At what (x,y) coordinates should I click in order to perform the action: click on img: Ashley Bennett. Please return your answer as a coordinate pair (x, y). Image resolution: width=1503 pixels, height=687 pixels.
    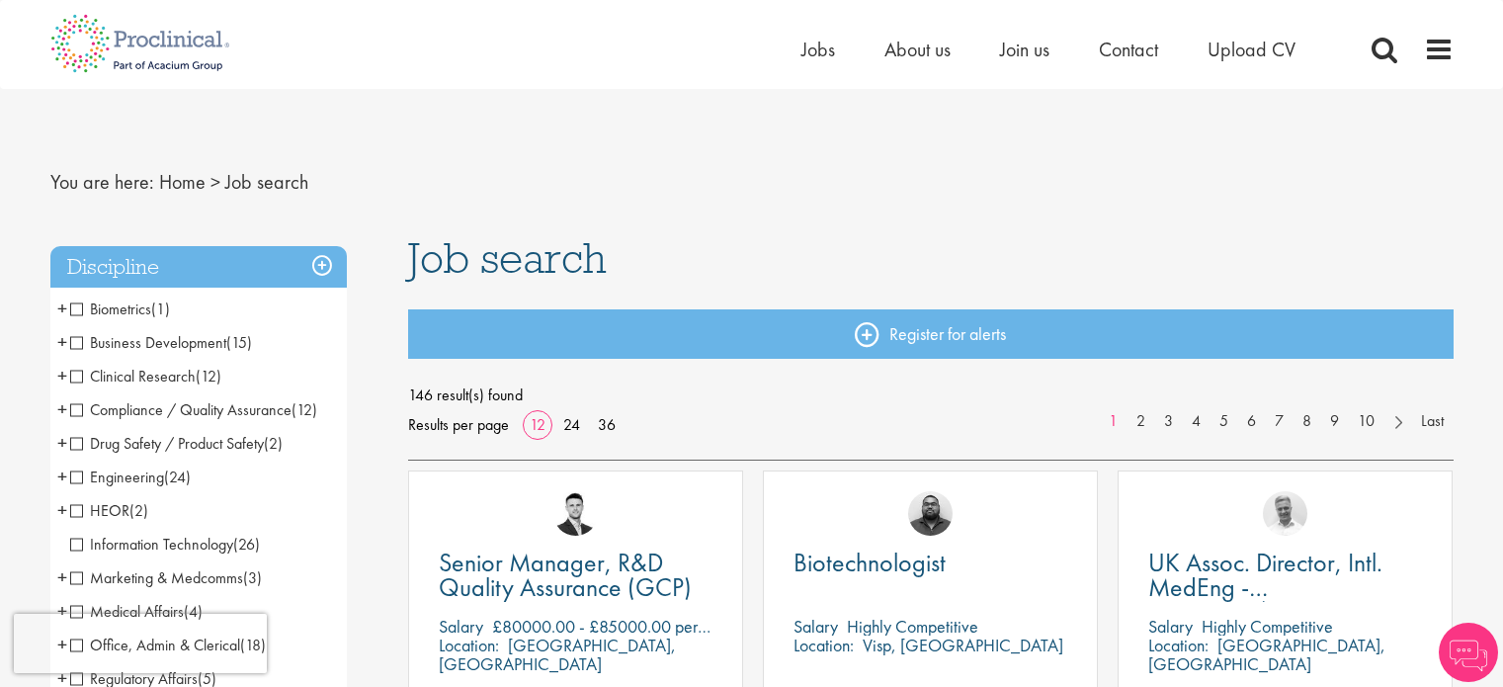
    Looking at the image, I should click on (930, 513).